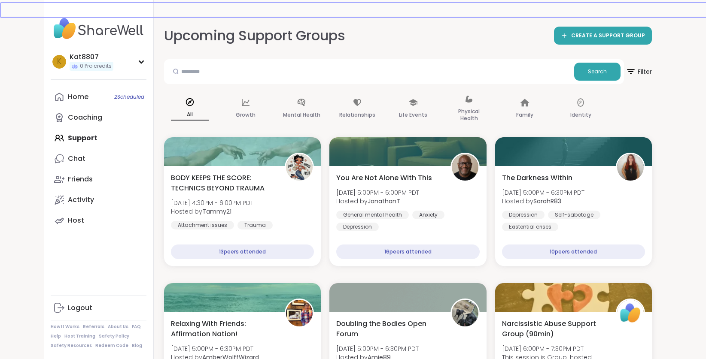 The height and width of the screenshot is (359, 706). I want to click on a: Help, so click(56, 337).